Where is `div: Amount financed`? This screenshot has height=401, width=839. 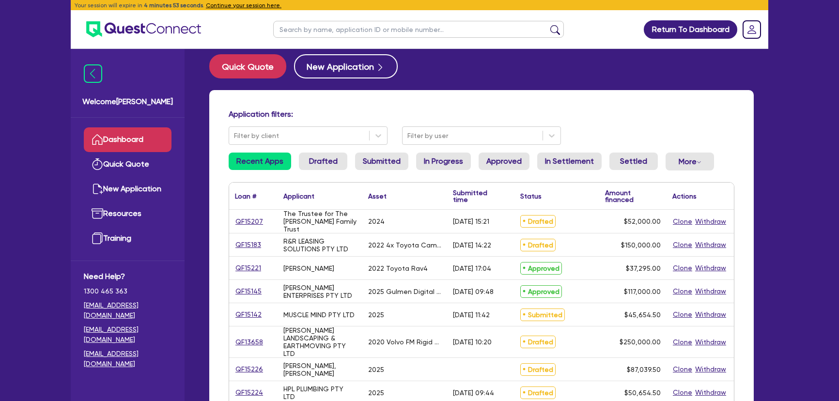 div: Amount financed is located at coordinates (633, 196).